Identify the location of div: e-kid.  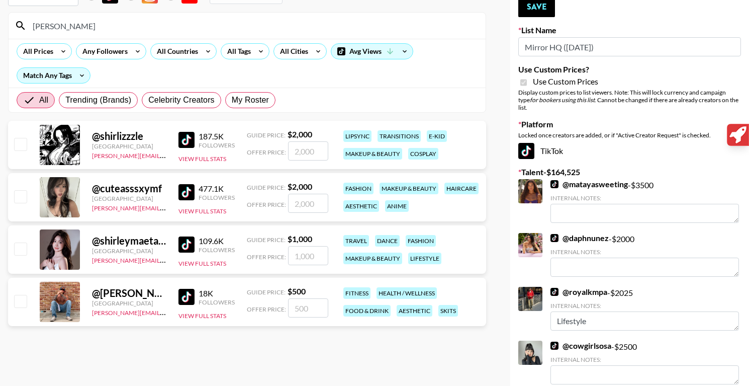
(437, 136).